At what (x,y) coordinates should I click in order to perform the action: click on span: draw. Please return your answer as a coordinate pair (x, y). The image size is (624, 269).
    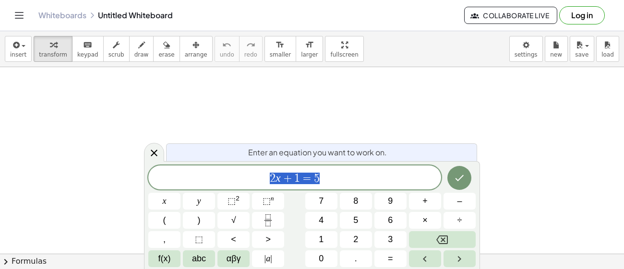
    Looking at the image, I should click on (142, 55).